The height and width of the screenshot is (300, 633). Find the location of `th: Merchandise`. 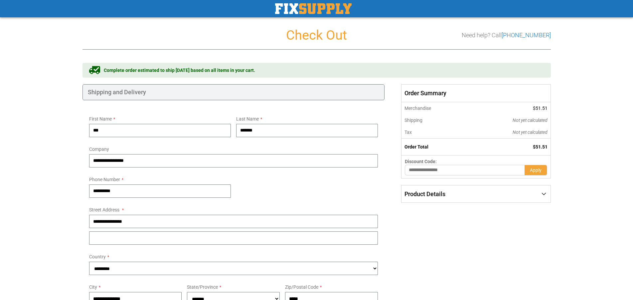

th: Merchandise is located at coordinates (434, 108).